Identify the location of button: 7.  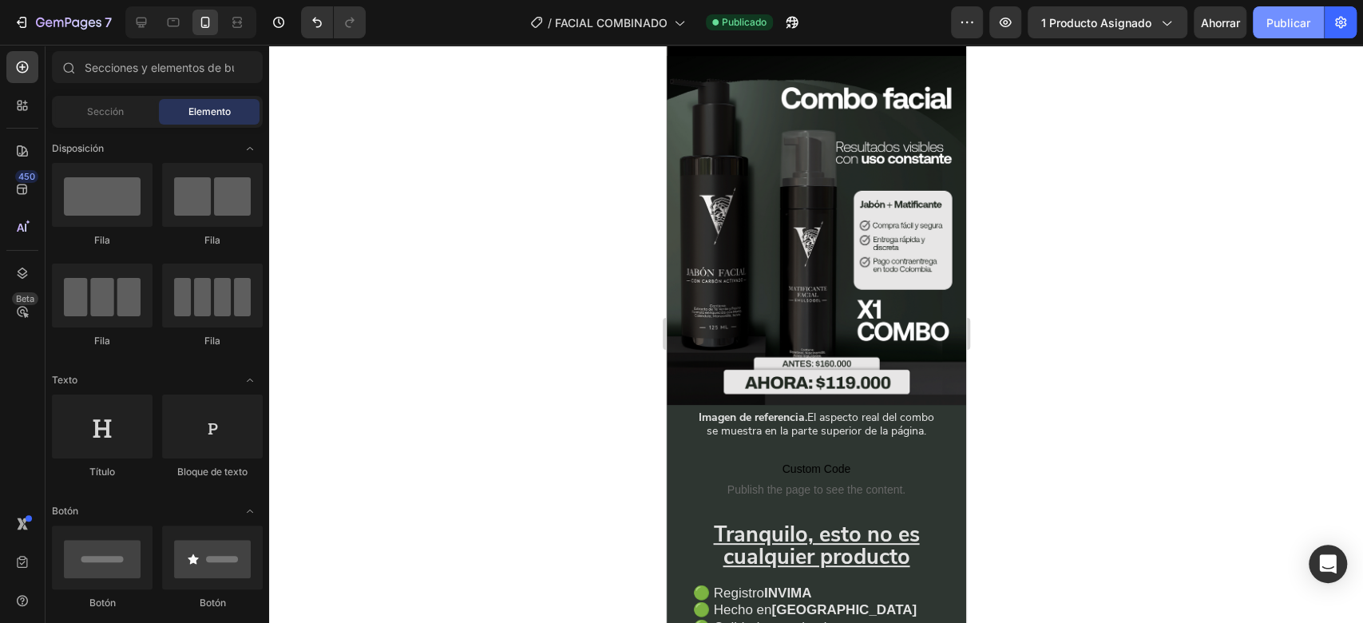
(62, 22).